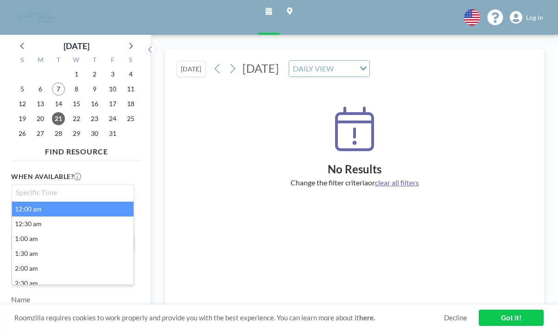 The width and height of the screenshot is (558, 331). What do you see at coordinates (40, 61) in the screenshot?
I see `div: M` at bounding box center [40, 61].